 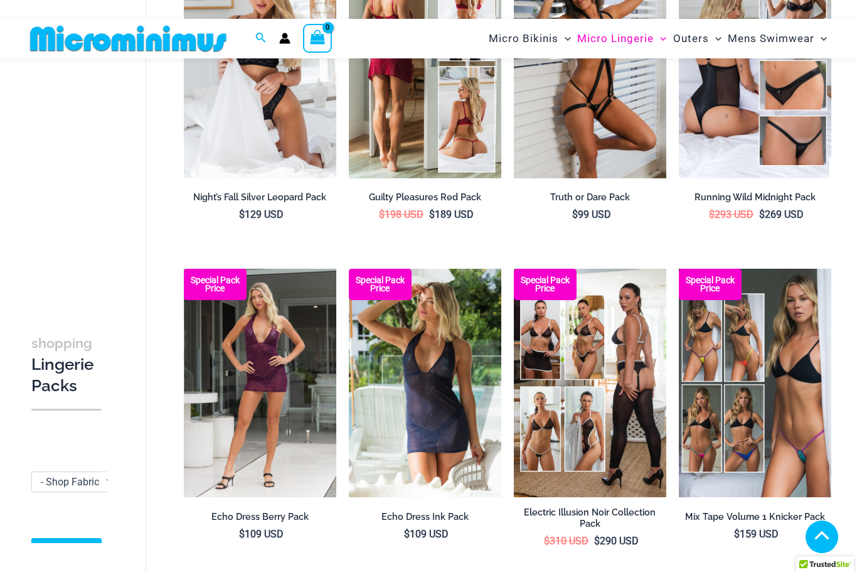 I want to click on bdi: 99 USD, so click(x=592, y=214).